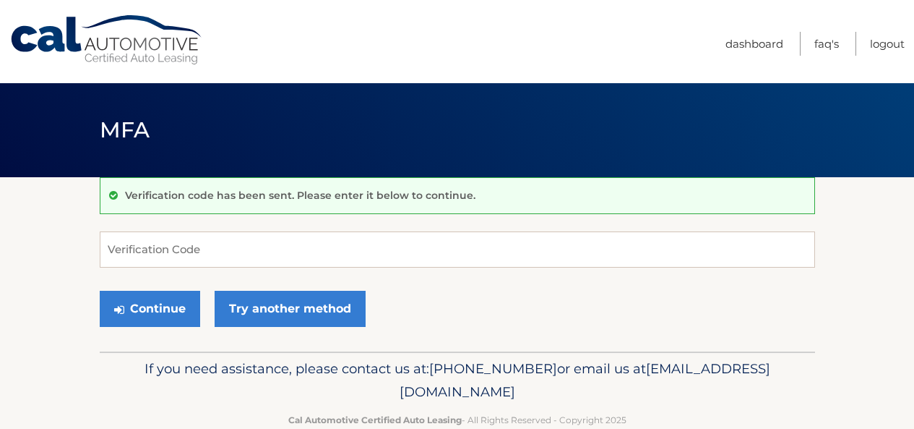  I want to click on a: Try another method, so click(290, 309).